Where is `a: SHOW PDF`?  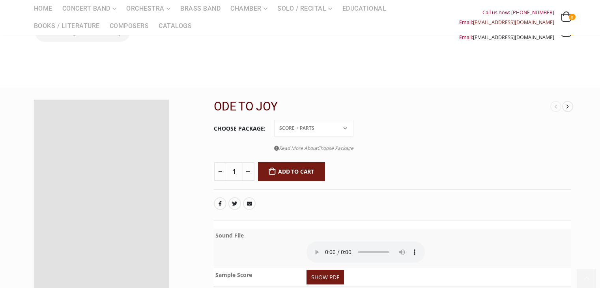 a: SHOW PDF is located at coordinates (325, 277).